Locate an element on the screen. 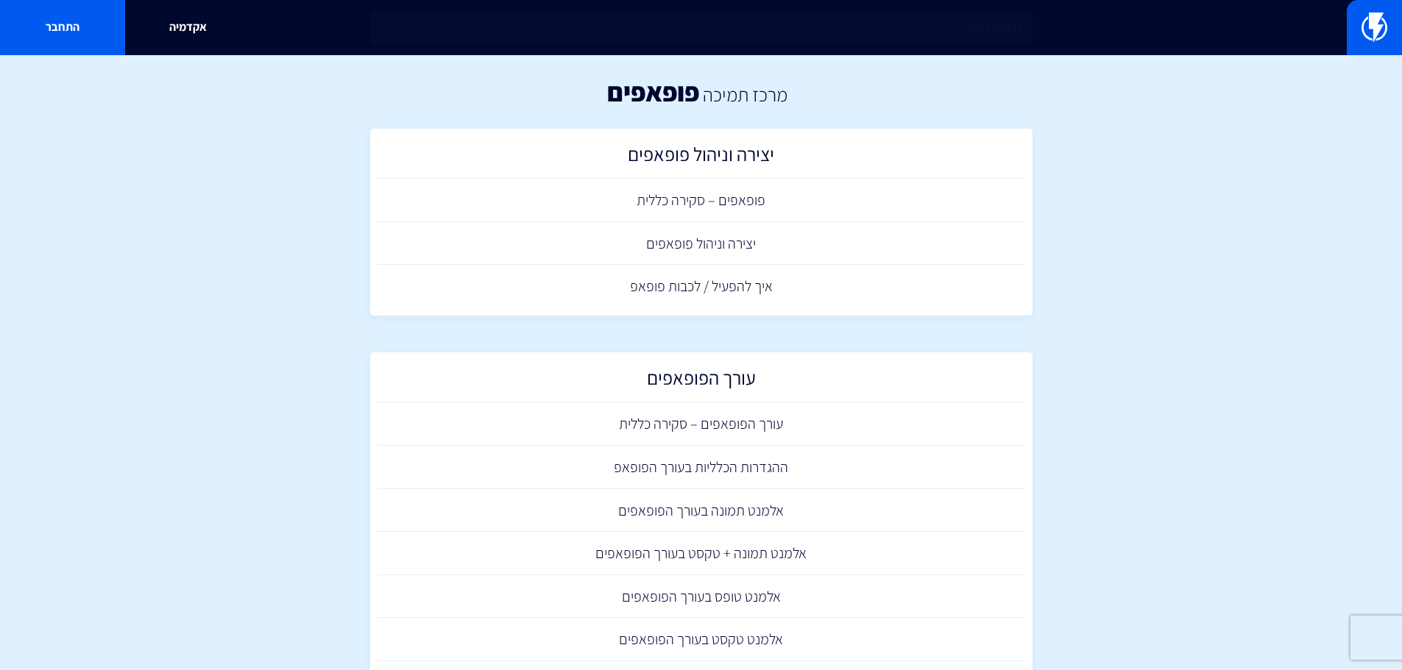 The image size is (1402, 670). h1: פופאפים is located at coordinates (653, 92).